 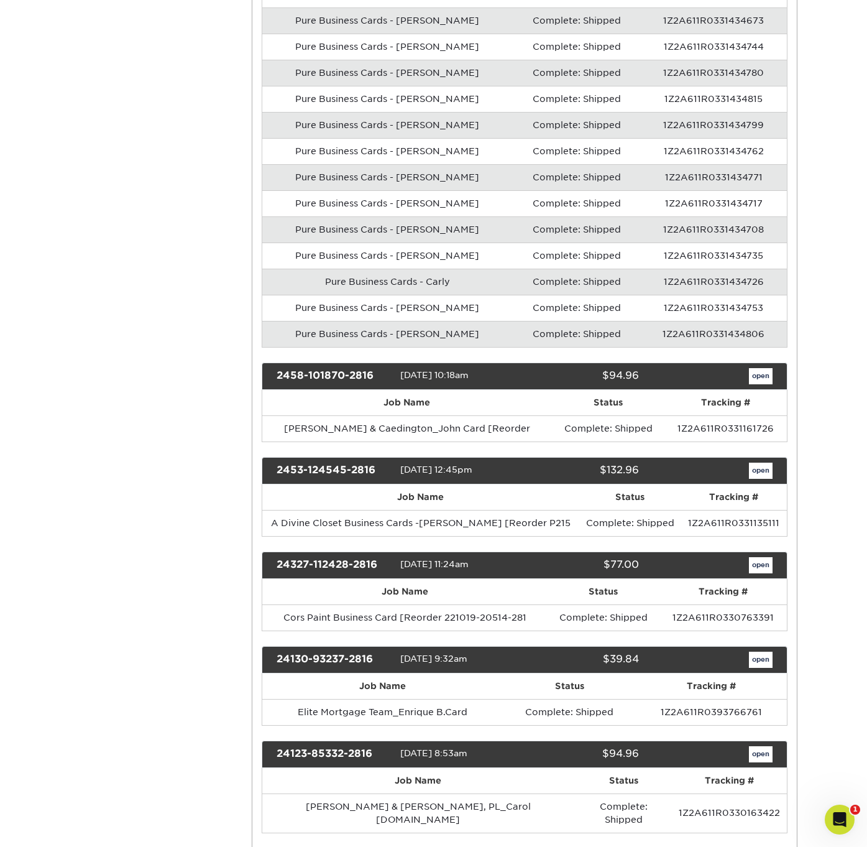 What do you see at coordinates (714, 177) in the screenshot?
I see `td: 1Z2A611R0331434771` at bounding box center [714, 177].